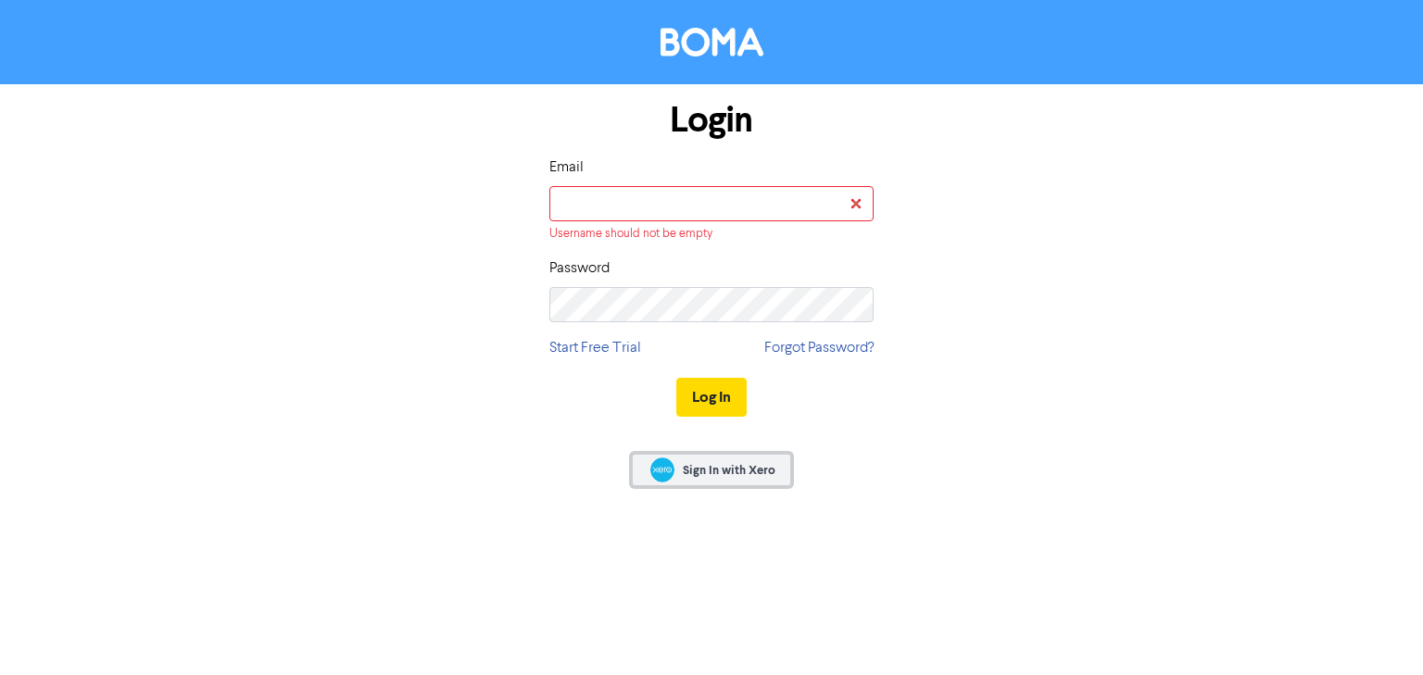  I want to click on button: Log In, so click(711, 397).